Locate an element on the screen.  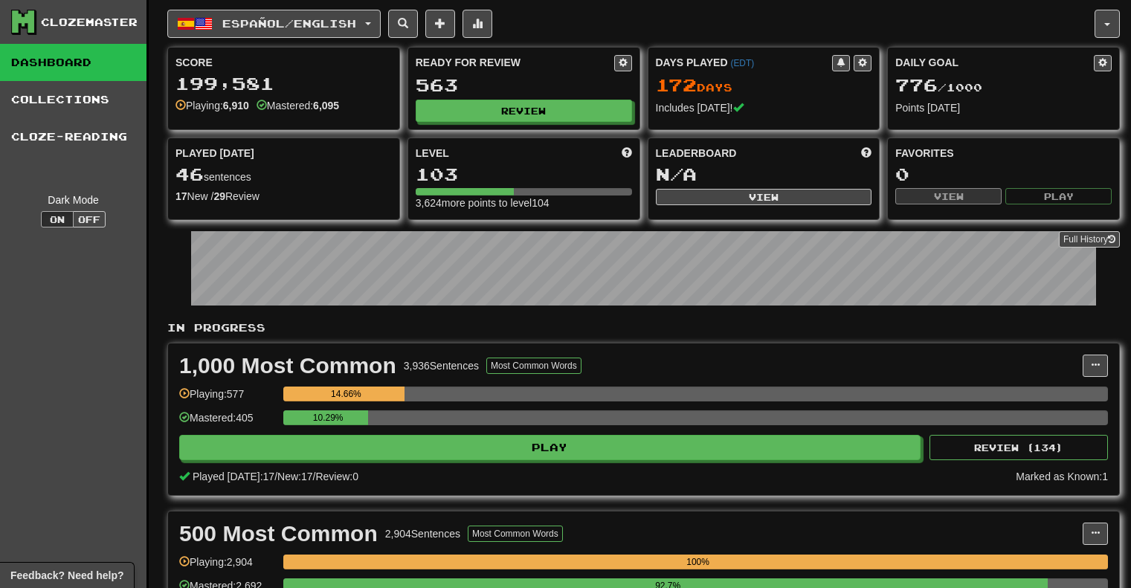
div: Day s is located at coordinates (764, 86).